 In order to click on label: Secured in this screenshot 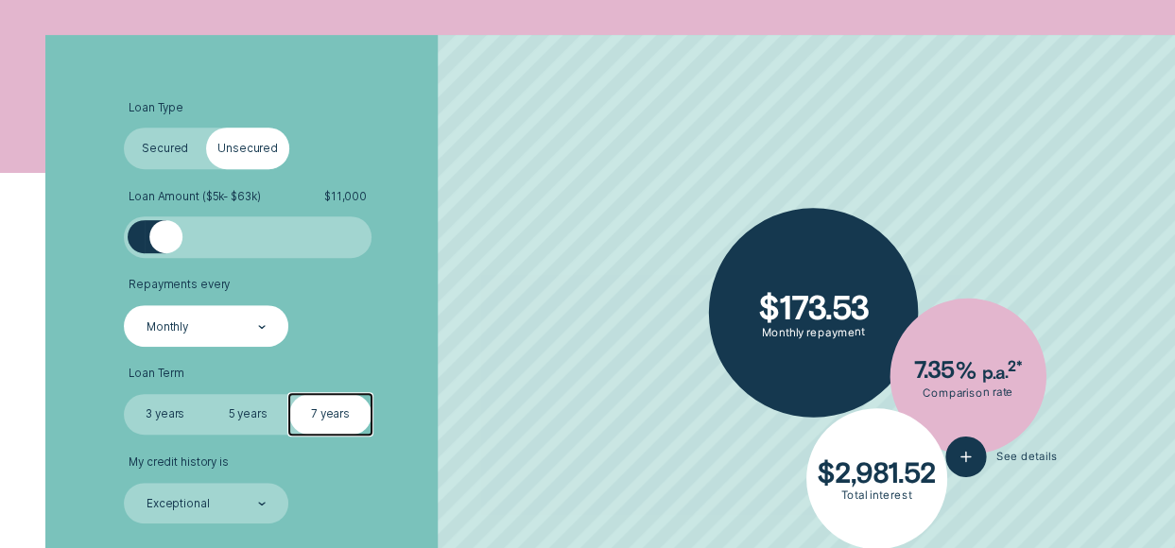, I will do `click(165, 148)`.